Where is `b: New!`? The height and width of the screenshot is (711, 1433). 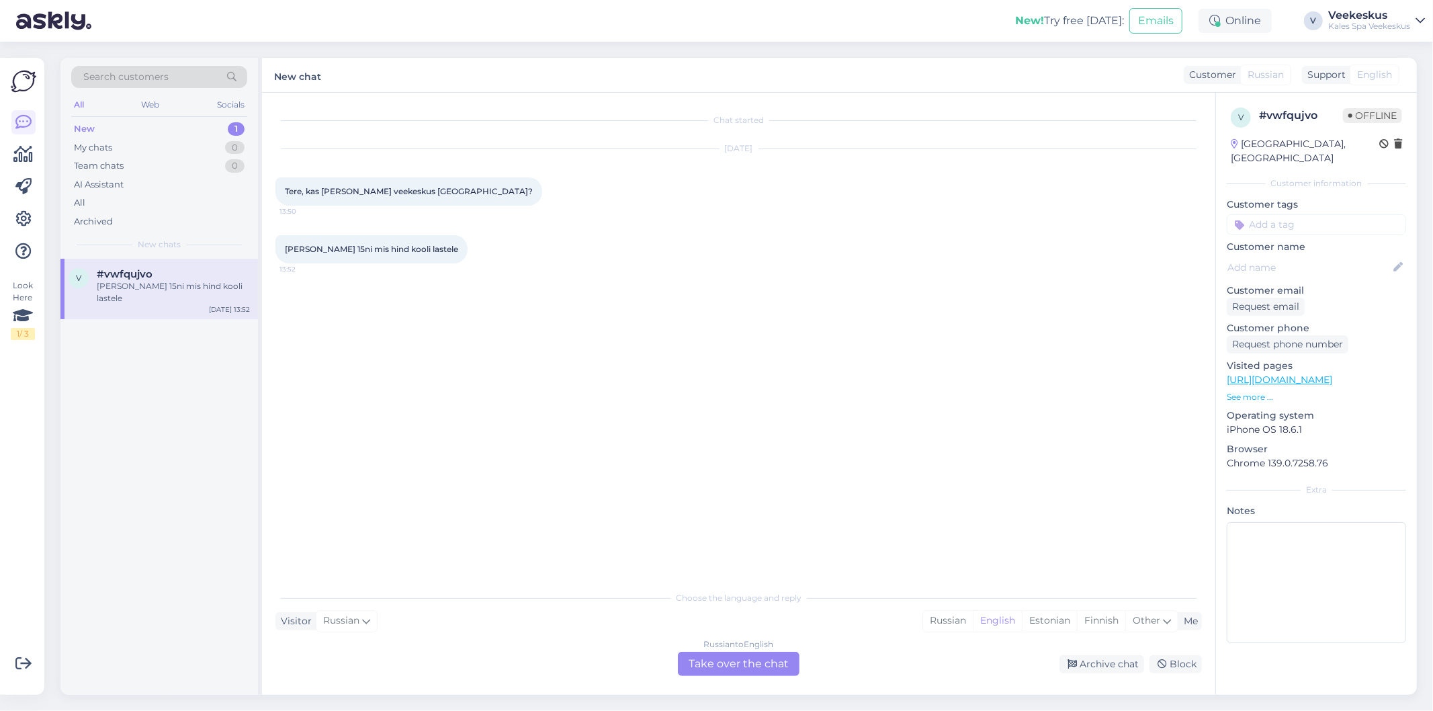
b: New! is located at coordinates (1030, 20).